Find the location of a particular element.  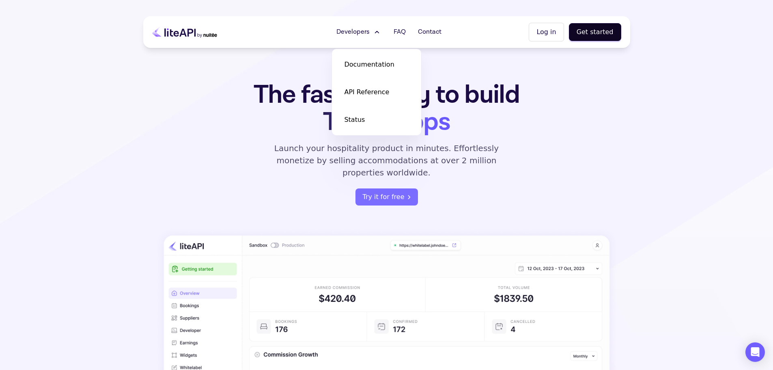

a: FAQ is located at coordinates (400, 32).